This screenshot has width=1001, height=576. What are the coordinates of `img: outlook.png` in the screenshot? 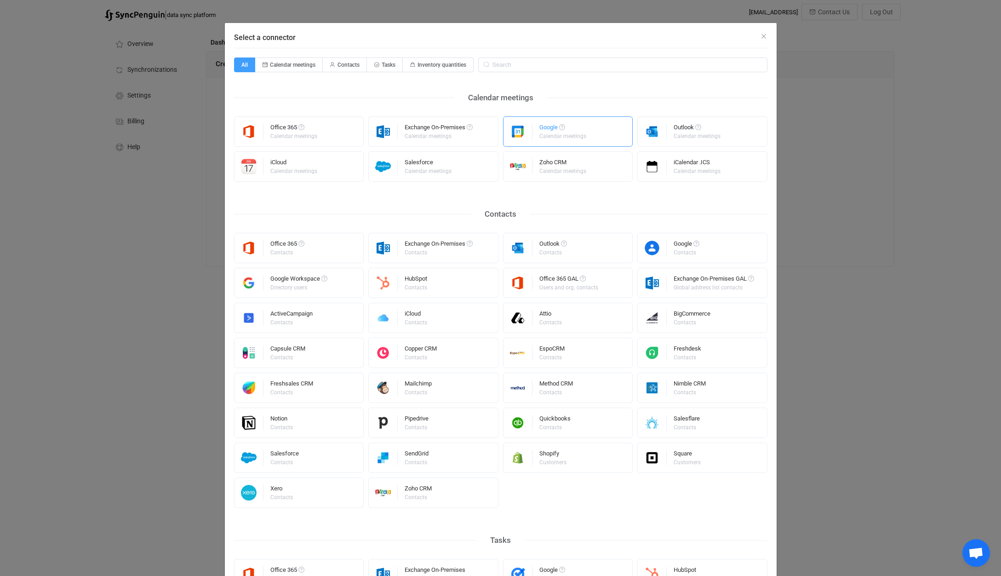 It's located at (652, 132).